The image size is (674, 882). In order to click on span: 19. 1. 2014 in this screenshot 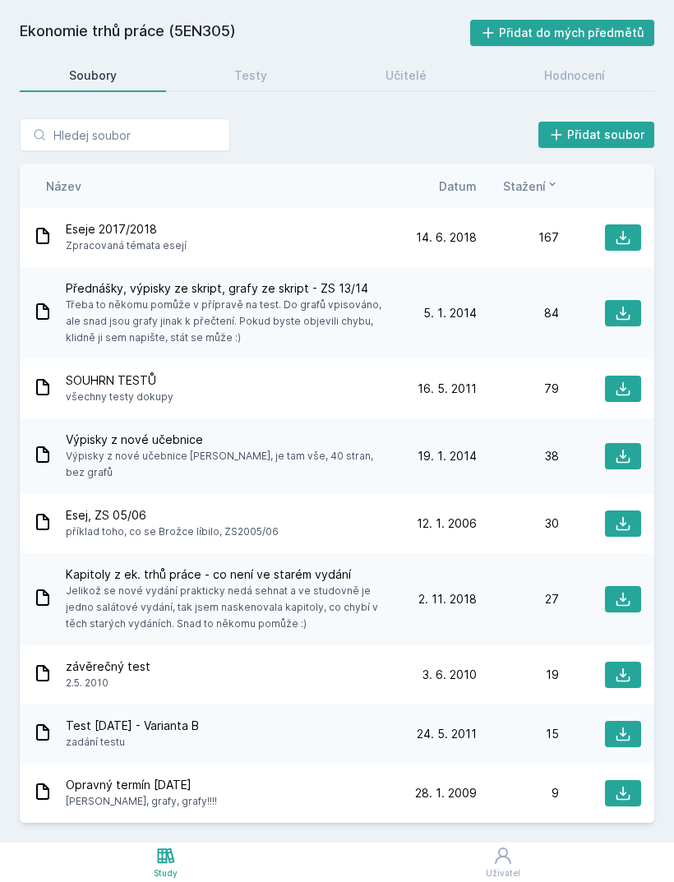, I will do `click(447, 456)`.